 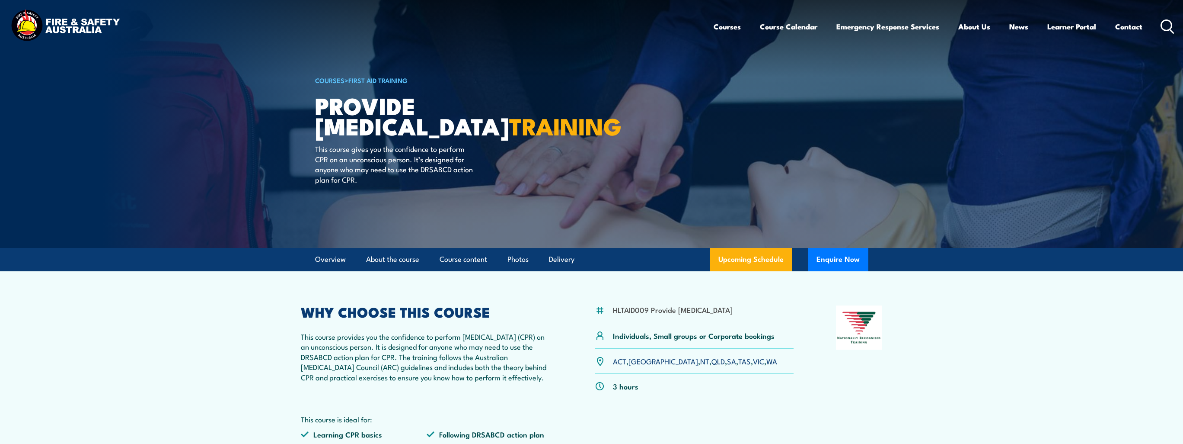 What do you see at coordinates (732, 361) in the screenshot?
I see `a: SA` at bounding box center [732, 361].